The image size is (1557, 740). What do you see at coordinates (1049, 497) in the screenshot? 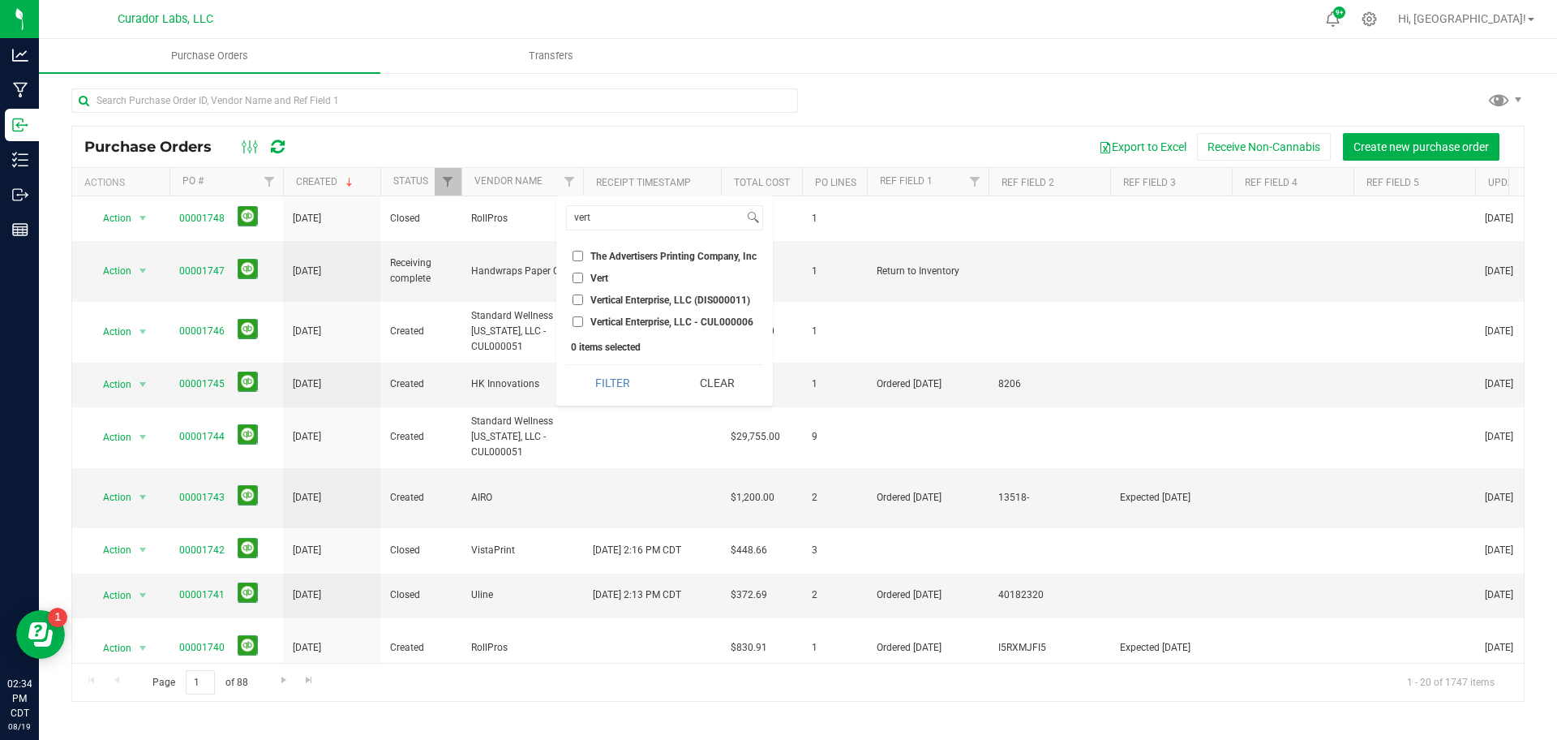
I see `span: 13518-` at bounding box center [1049, 497].